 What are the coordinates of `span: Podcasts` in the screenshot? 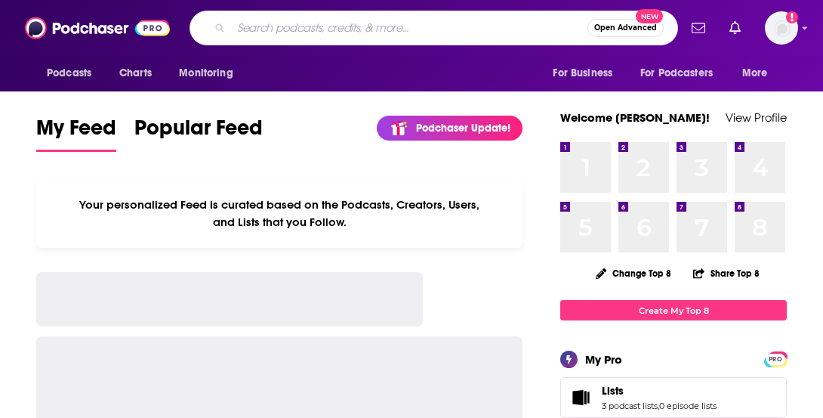 It's located at (69, 73).